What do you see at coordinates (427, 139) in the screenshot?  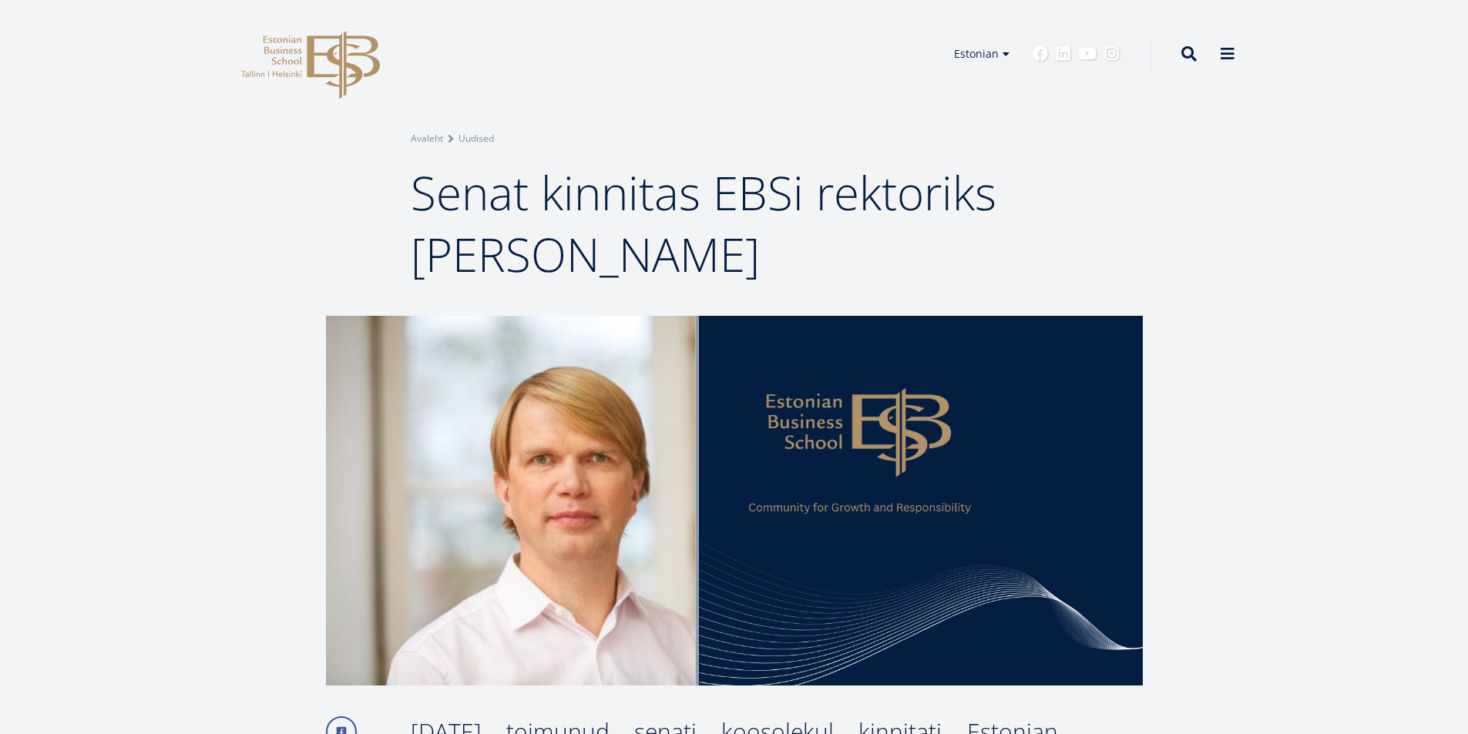 I see `a: Avaleht` at bounding box center [427, 139].